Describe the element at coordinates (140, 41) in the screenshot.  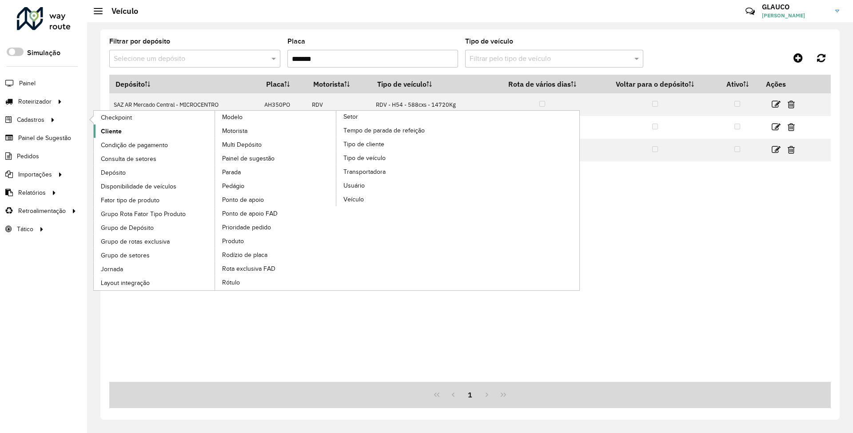
I see `label: Filtrar por depósito` at that location.